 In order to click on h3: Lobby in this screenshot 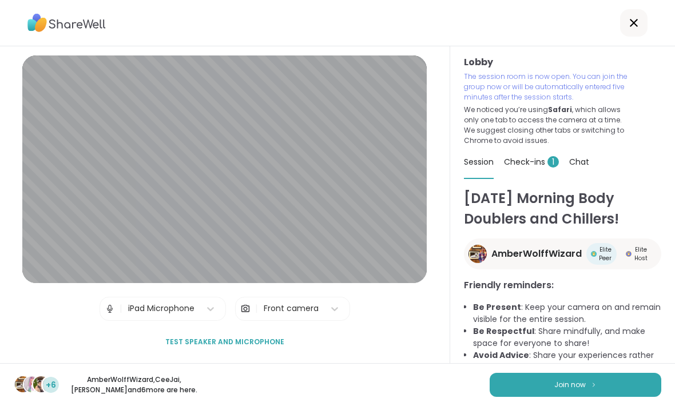, I will do `click(562, 62)`.